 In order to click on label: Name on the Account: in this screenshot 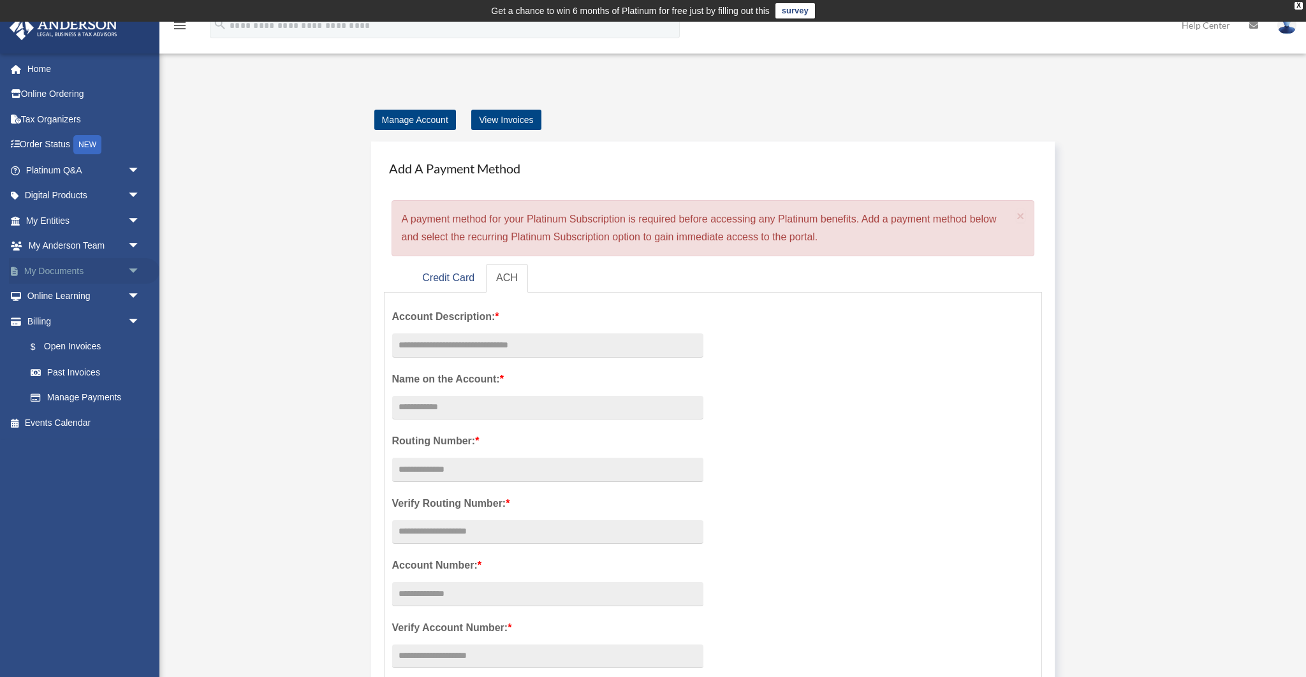, I will do `click(548, 380)`.